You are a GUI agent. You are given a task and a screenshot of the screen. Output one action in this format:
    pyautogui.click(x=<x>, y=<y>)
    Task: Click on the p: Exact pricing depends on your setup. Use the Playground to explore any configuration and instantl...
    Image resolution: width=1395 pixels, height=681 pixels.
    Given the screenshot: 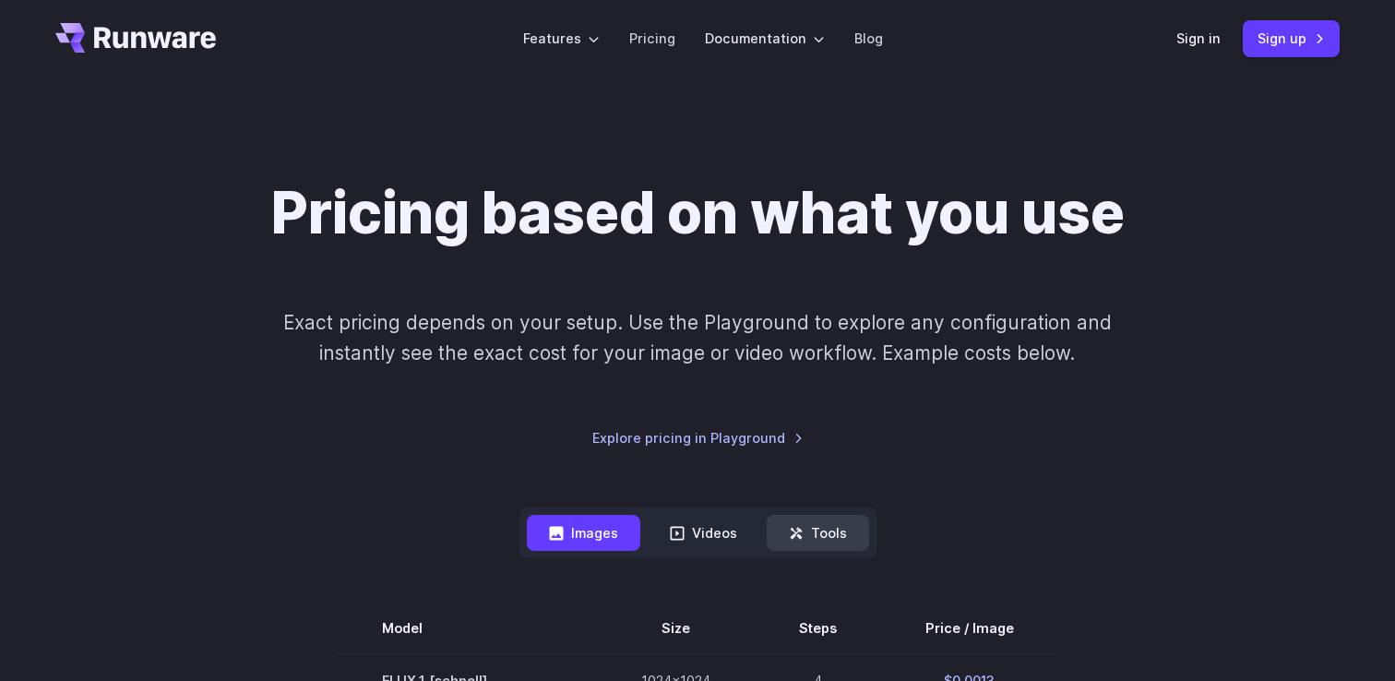 What is the action you would take?
    pyautogui.click(x=697, y=338)
    